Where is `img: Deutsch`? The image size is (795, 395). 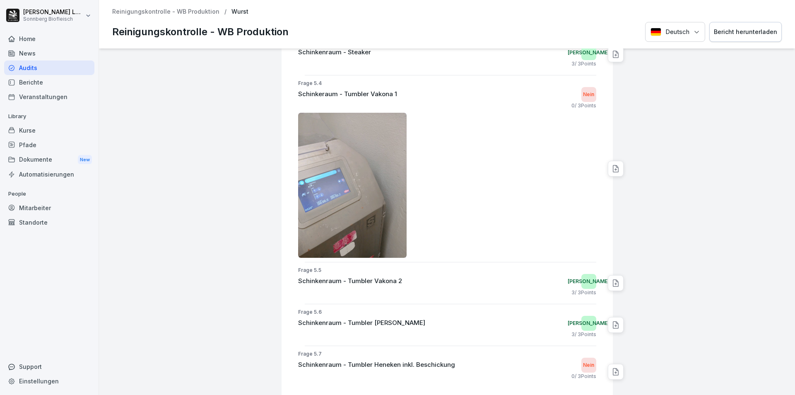
img: Deutsch is located at coordinates (656, 32).